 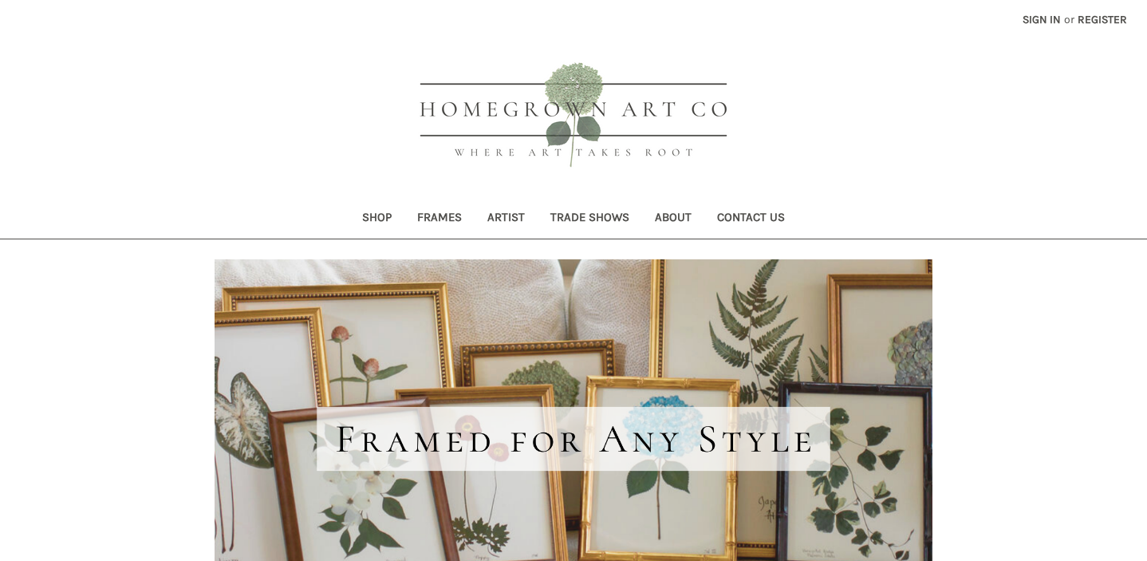 I want to click on span: or, so click(x=1069, y=19).